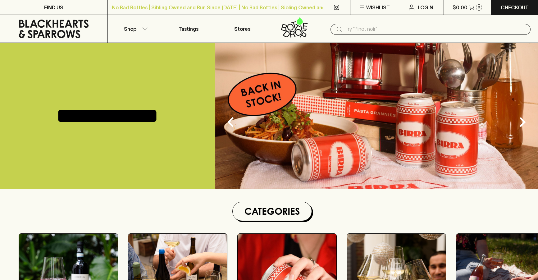 The image size is (538, 280). I want to click on p: Stores, so click(242, 29).